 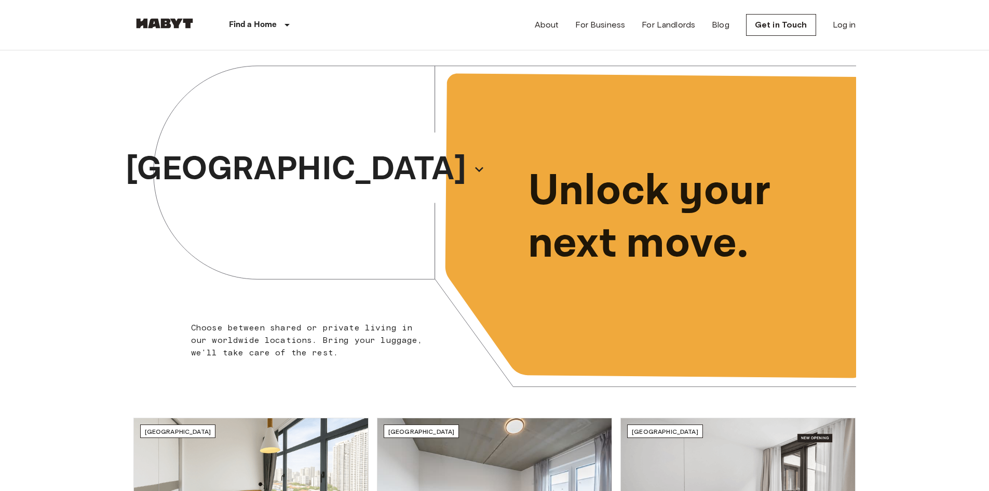 What do you see at coordinates (721, 25) in the screenshot?
I see `a: Blog` at bounding box center [721, 25].